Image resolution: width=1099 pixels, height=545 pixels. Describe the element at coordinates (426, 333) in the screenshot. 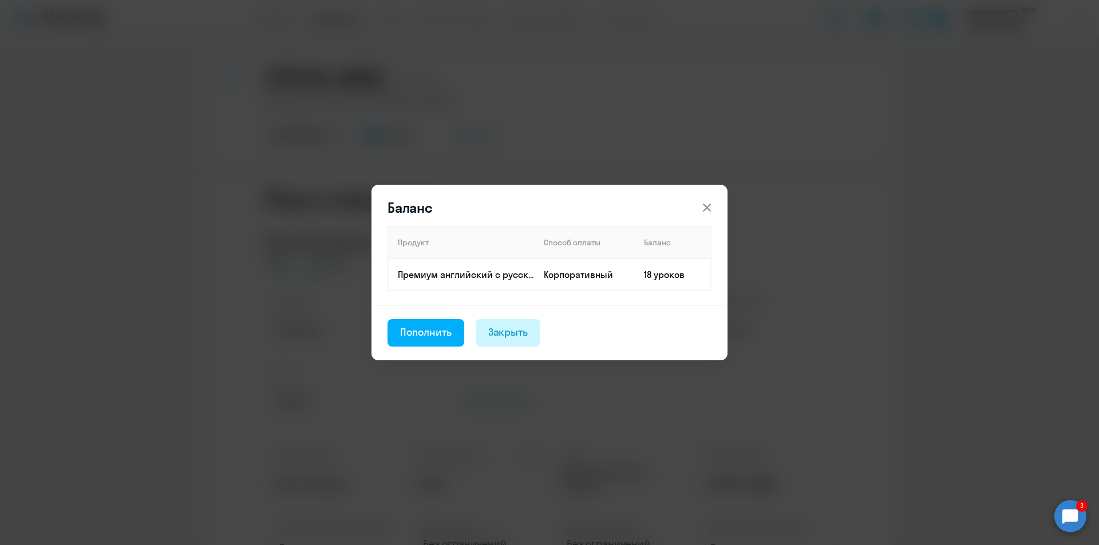

I see `div: Пополнить` at that location.